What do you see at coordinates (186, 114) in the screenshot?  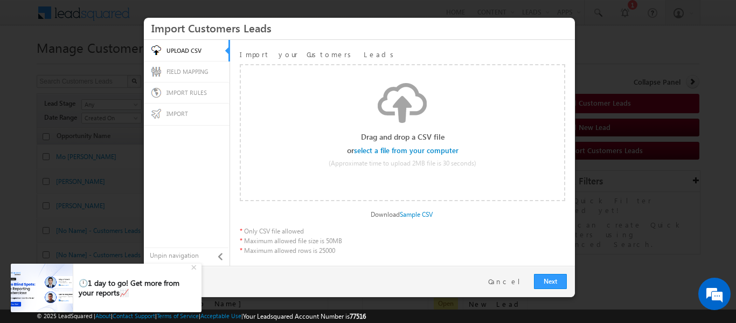 I see `a: IMPORT` at bounding box center [186, 114].